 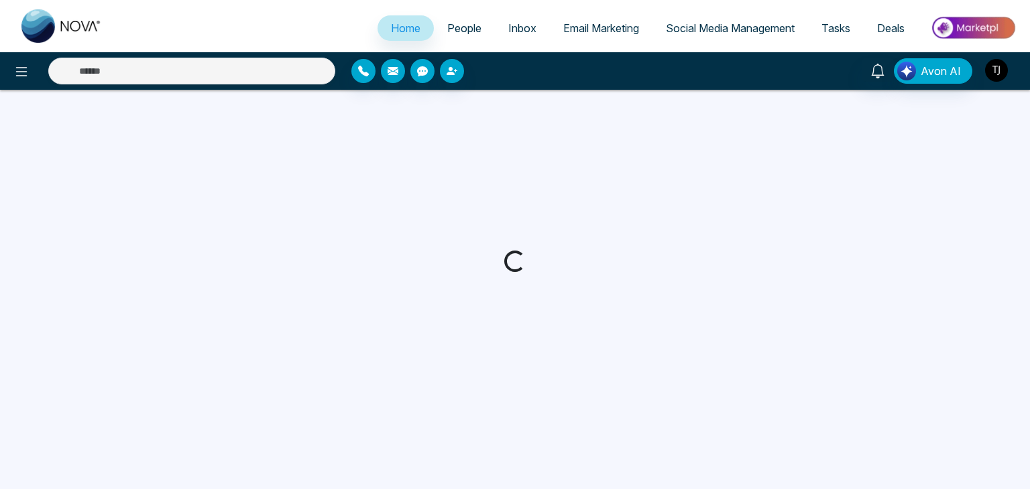 What do you see at coordinates (996, 70) in the screenshot?
I see `img: User Avatar` at bounding box center [996, 70].